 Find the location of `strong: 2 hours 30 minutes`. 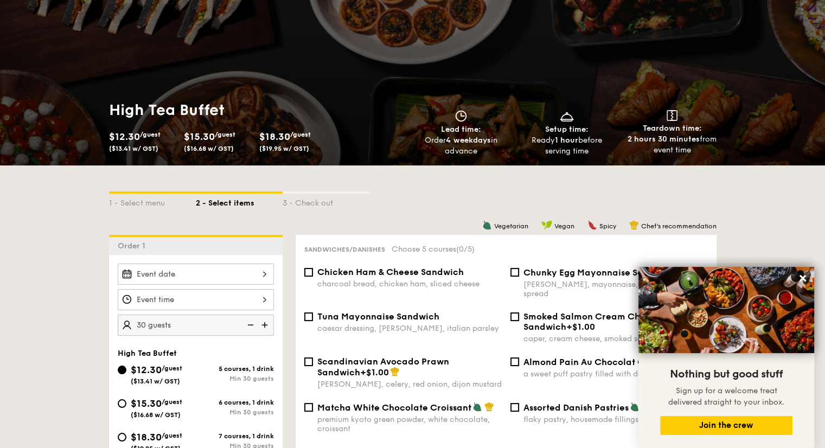

strong: 2 hours 30 minutes is located at coordinates (663, 139).